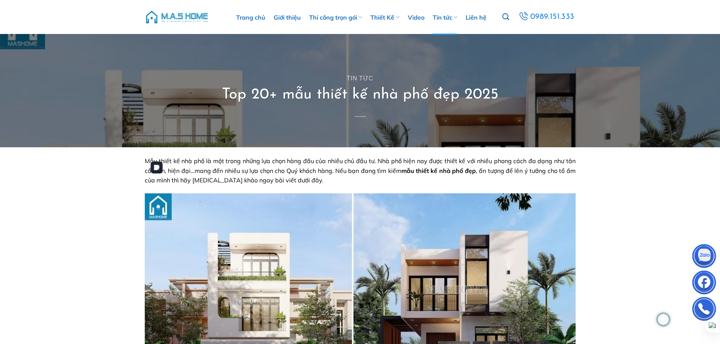  I want to click on a: 0989.151.333, so click(546, 17).